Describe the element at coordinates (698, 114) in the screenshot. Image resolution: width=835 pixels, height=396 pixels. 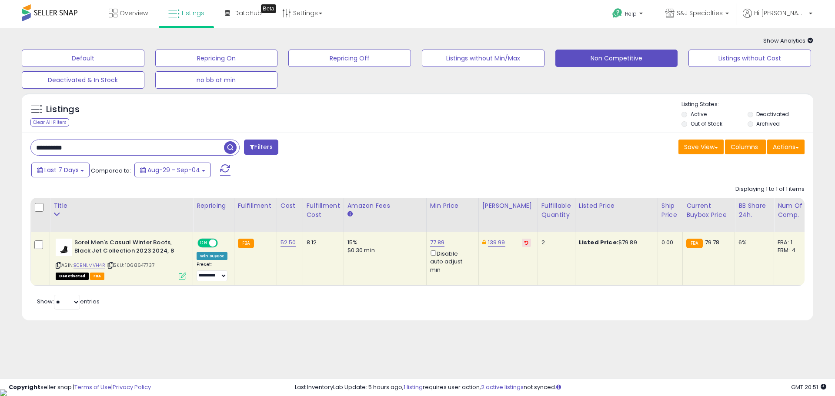
I see `label: Active` at that location.